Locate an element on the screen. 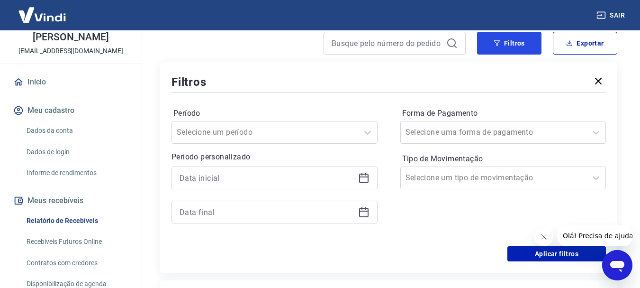  label: Forma de Pagamento is located at coordinates (503, 113).